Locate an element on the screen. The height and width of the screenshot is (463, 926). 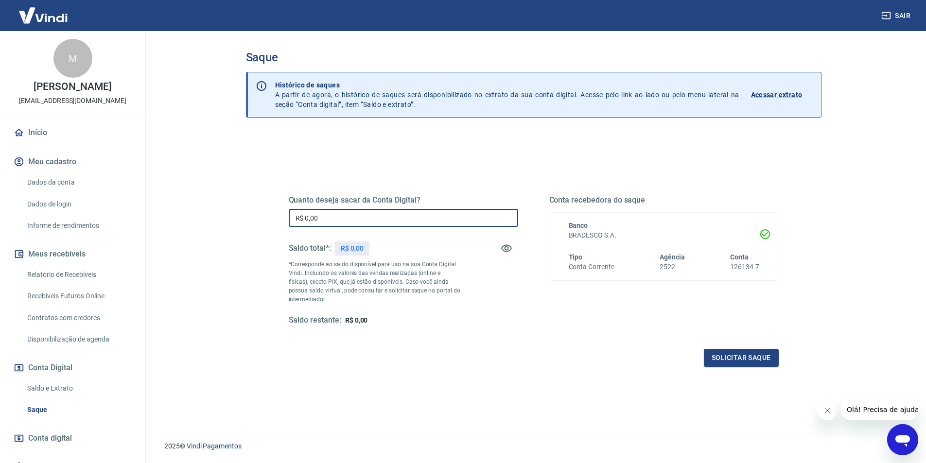
a: Início is located at coordinates (72, 133).